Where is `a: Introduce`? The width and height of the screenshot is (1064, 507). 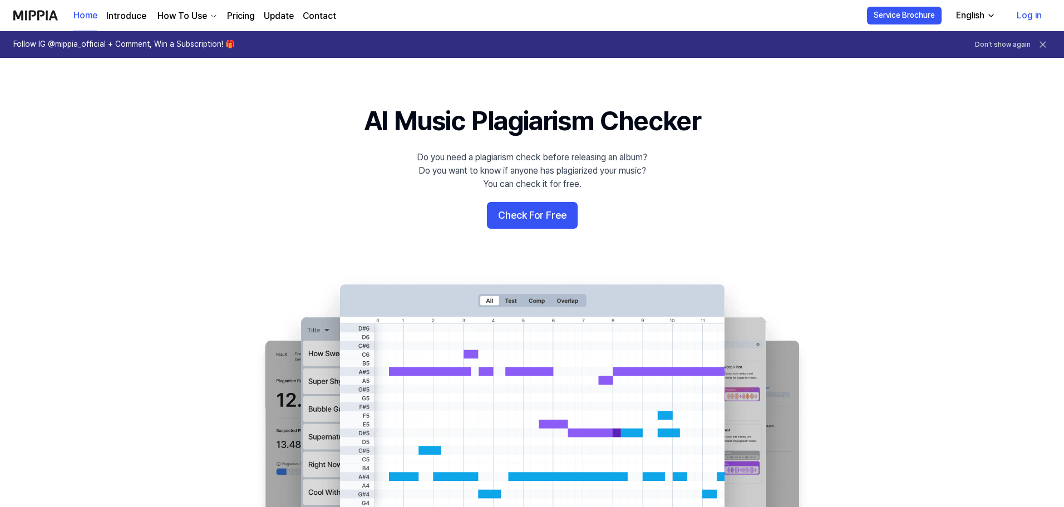 a: Introduce is located at coordinates (126, 16).